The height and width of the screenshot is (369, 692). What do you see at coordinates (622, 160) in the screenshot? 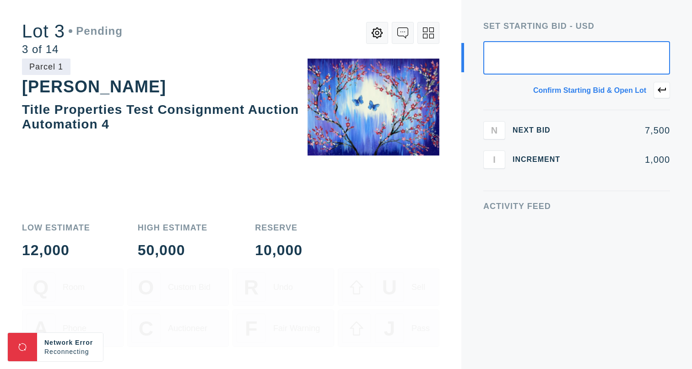
I see `div: 1,000` at bounding box center [622, 160].